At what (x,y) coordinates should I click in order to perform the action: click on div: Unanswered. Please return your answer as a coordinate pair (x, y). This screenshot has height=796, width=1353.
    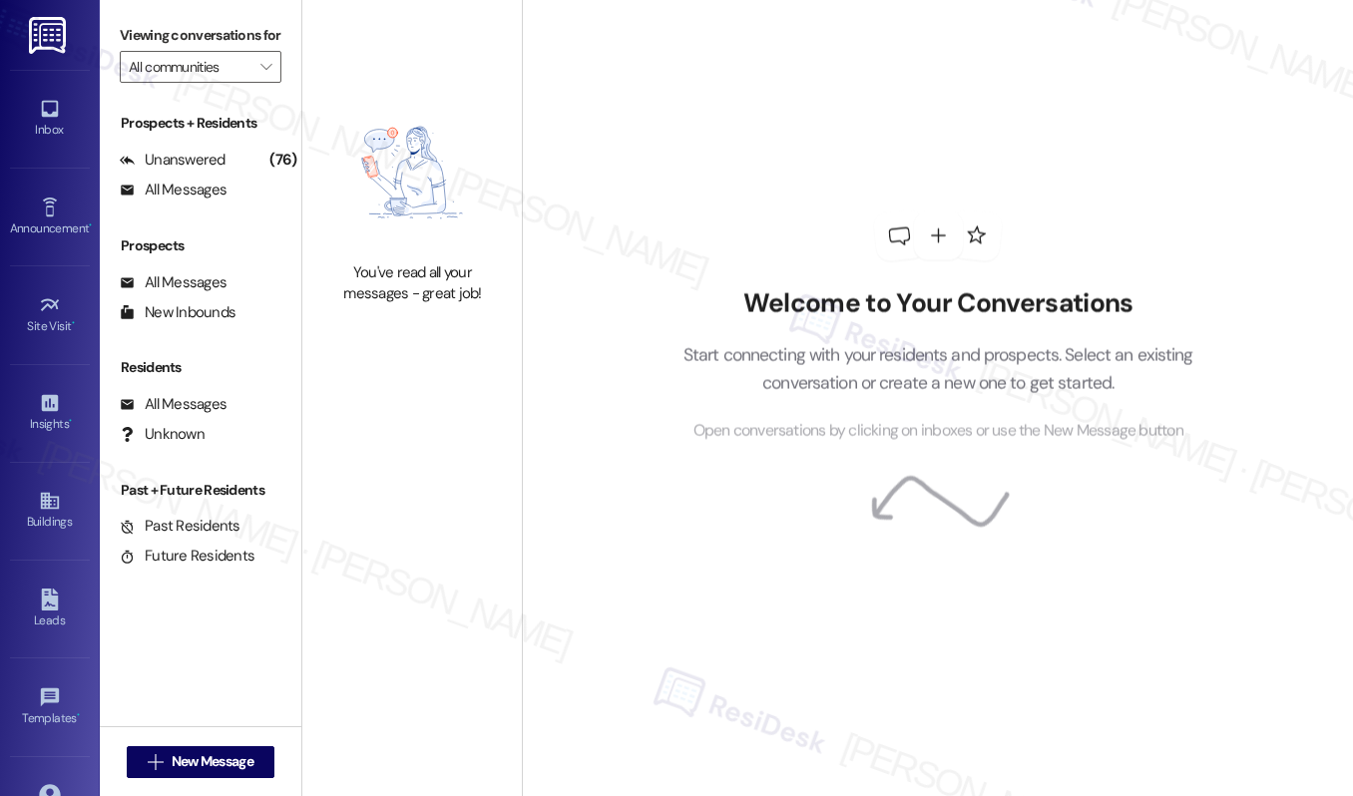
    Looking at the image, I should click on (173, 160).